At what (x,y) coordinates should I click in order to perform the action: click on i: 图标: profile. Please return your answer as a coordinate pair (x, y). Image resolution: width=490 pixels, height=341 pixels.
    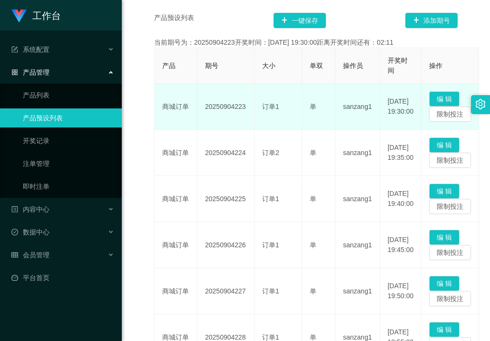
    Looking at the image, I should click on (15, 210).